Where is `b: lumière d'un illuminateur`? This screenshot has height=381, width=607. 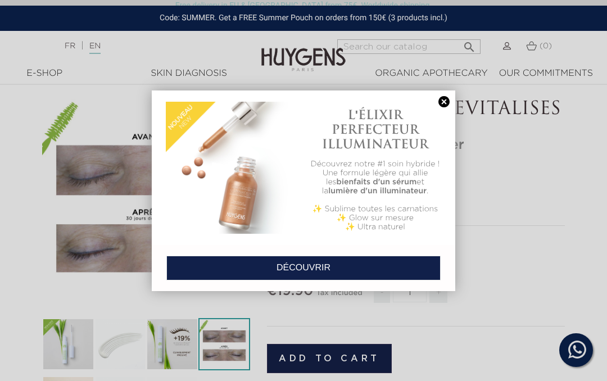
b: lumière d'un illuminateur is located at coordinates (377, 191).